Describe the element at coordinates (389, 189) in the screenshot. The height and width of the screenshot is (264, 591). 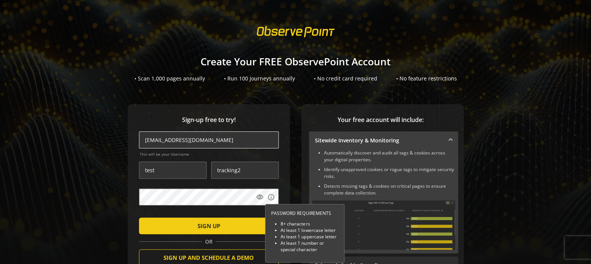
I see `li: Detects missing tags & cookies on critical pages to ensure complete data collection.` at that location.